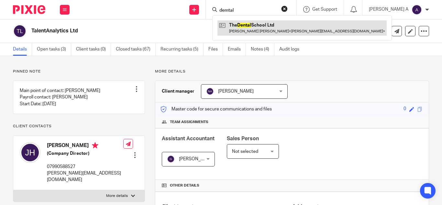  I want to click on div: 0, so click(405, 109).